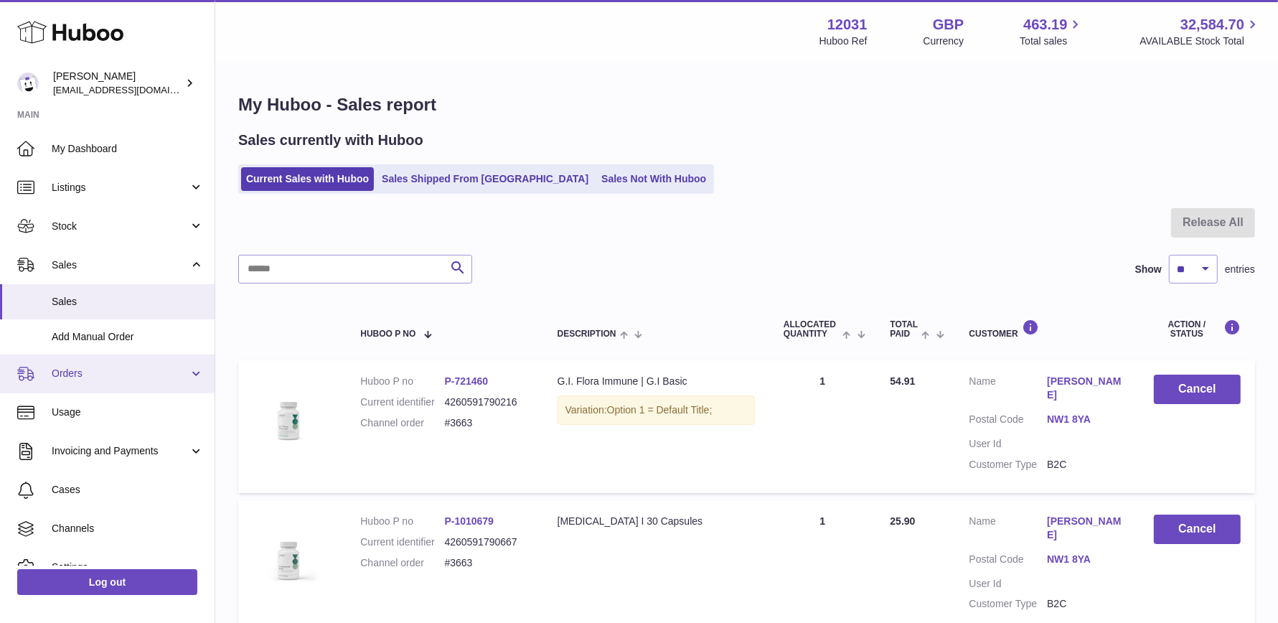 The width and height of the screenshot is (1278, 623). Describe the element at coordinates (307, 179) in the screenshot. I see `a: Current Sales with Huboo` at that location.